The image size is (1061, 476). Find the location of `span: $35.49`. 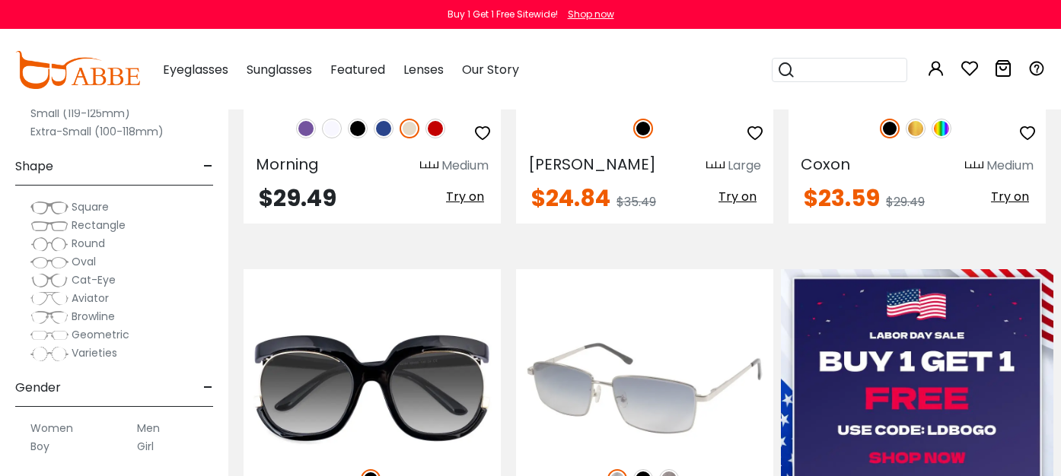

span: $35.49 is located at coordinates (636, 202).